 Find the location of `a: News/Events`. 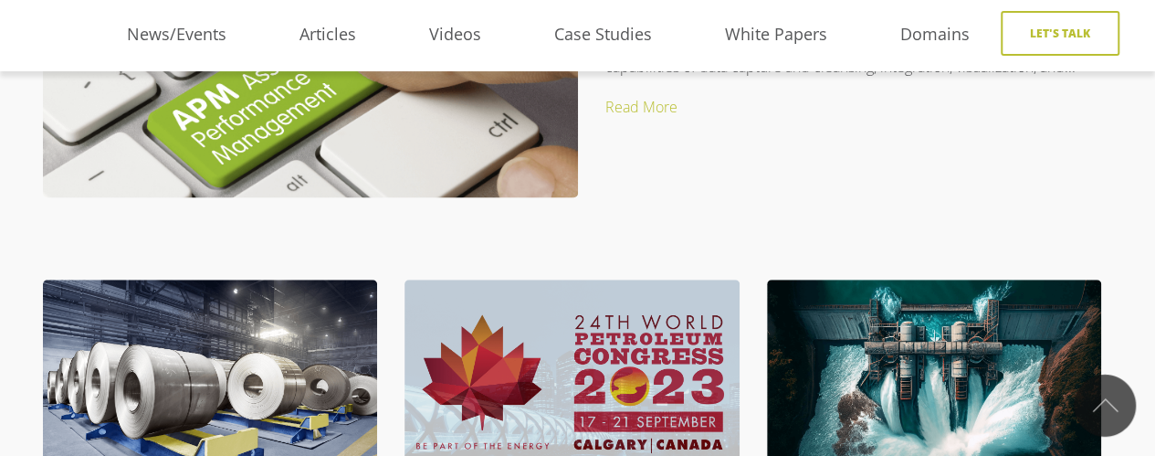

a: News/Events is located at coordinates (176, 35).